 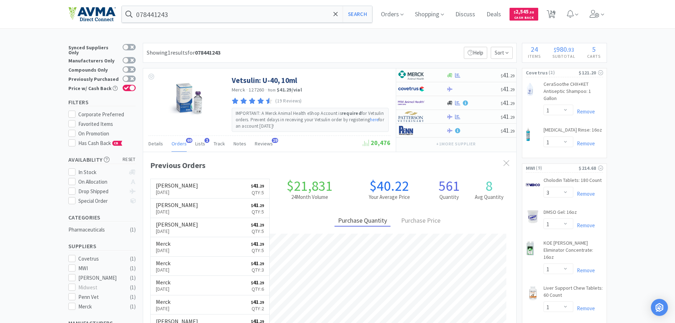 I want to click on div: On Allocation, so click(x=102, y=182).